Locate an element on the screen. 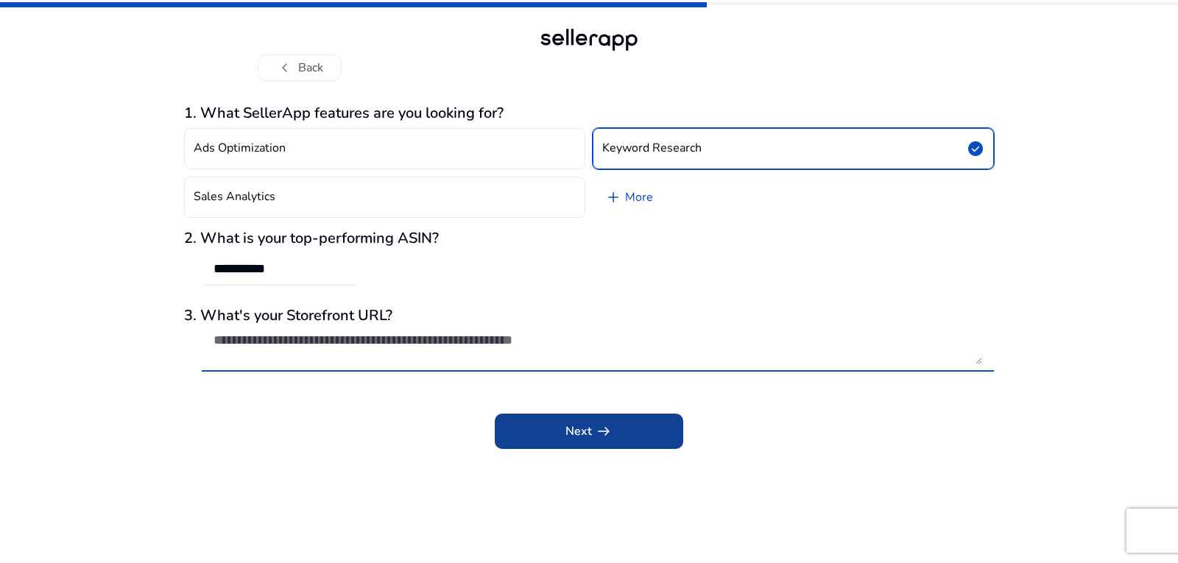 The width and height of the screenshot is (1178, 563). span: check_circle is located at coordinates (976, 149).